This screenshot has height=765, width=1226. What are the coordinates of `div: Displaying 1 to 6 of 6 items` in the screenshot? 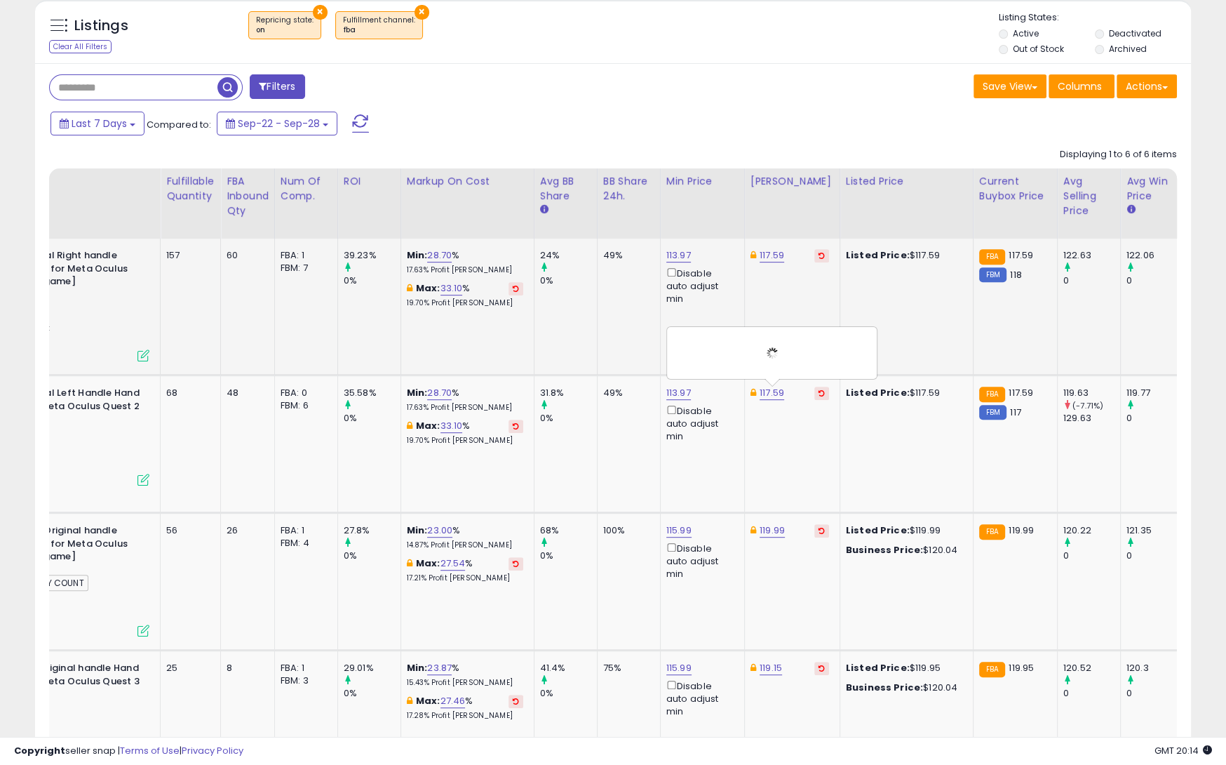 It's located at (1118, 154).